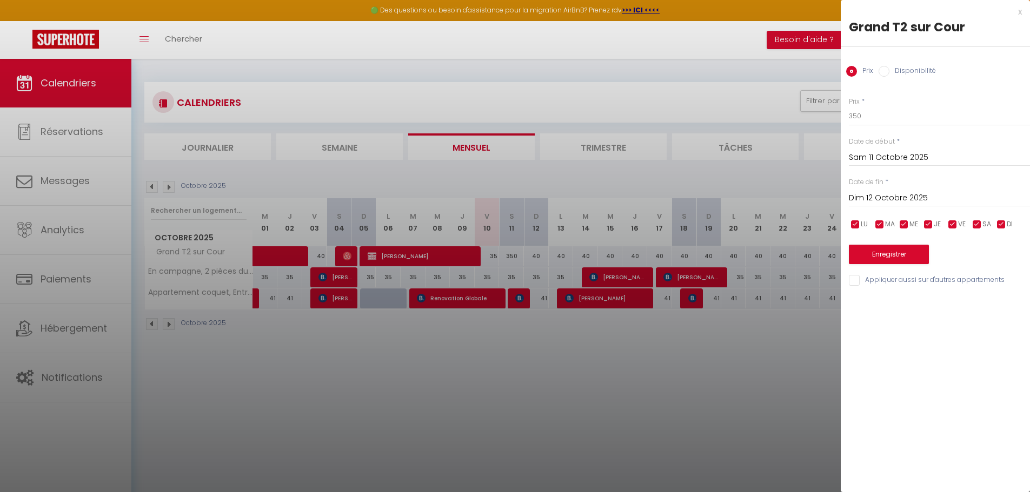  Describe the element at coordinates (986, 224) in the screenshot. I see `span: SA` at that location.